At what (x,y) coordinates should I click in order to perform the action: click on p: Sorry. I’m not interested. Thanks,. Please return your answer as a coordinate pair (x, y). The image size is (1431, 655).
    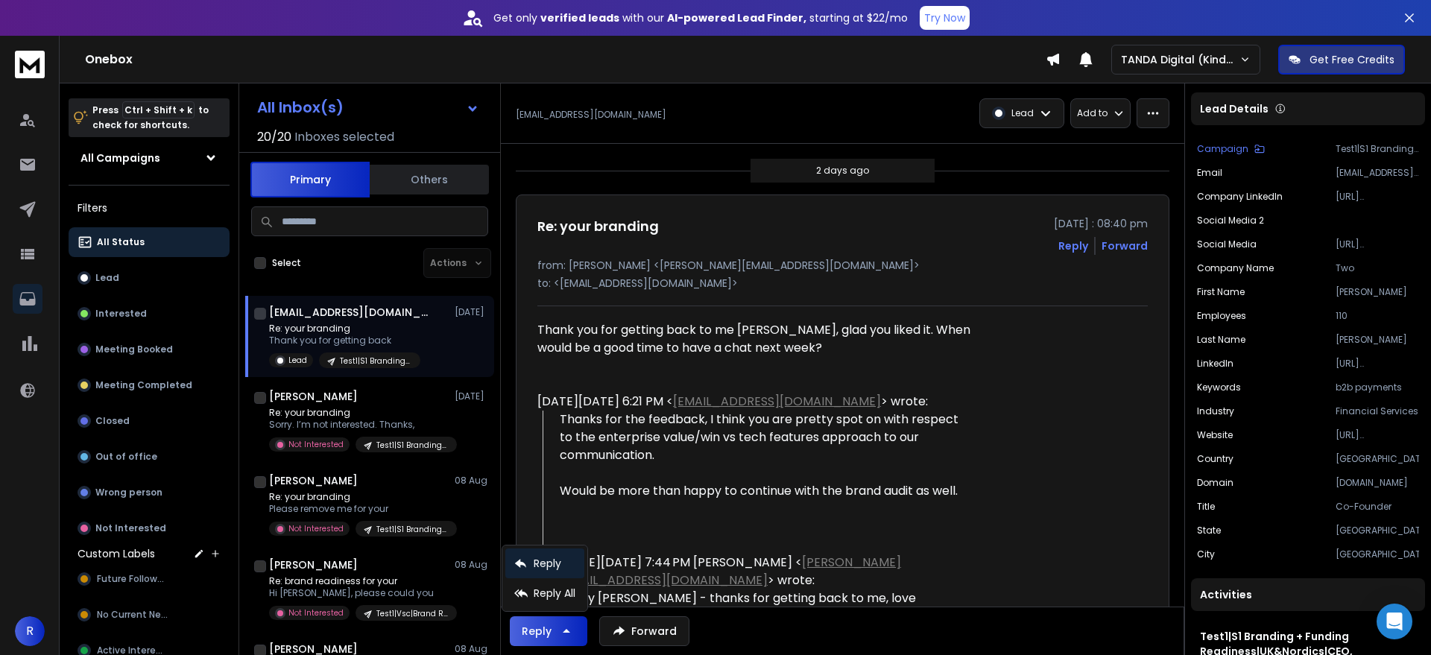
    Looking at the image, I should click on (359, 425).